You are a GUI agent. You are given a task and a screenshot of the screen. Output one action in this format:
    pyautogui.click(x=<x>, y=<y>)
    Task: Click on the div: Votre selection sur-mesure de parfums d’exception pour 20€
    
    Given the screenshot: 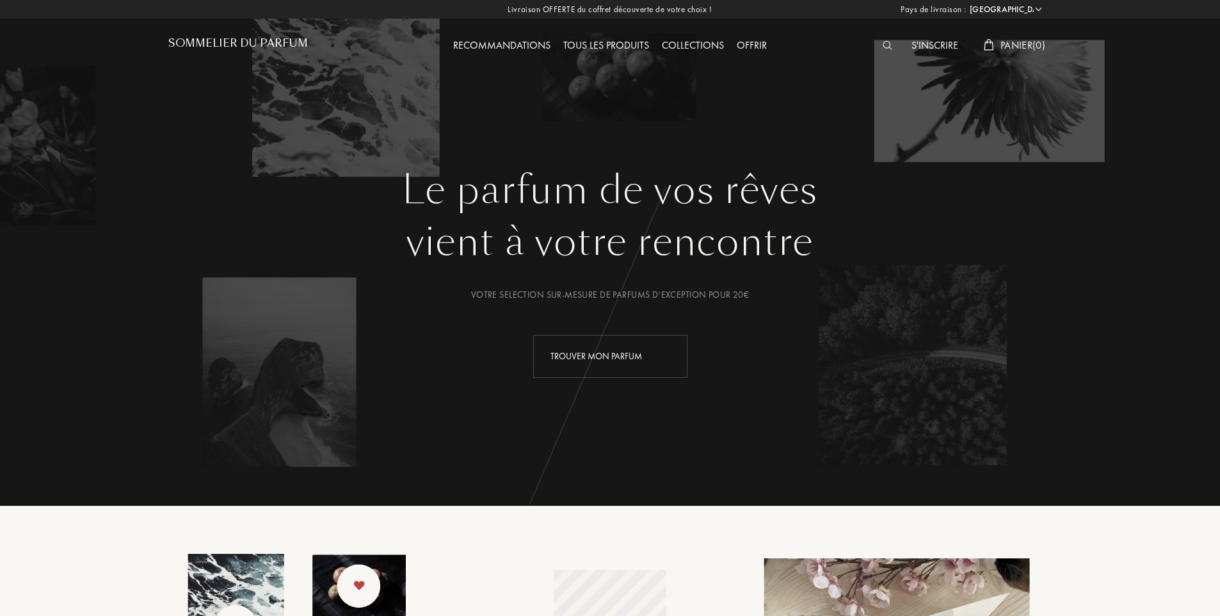 What is the action you would take?
    pyautogui.click(x=610, y=294)
    